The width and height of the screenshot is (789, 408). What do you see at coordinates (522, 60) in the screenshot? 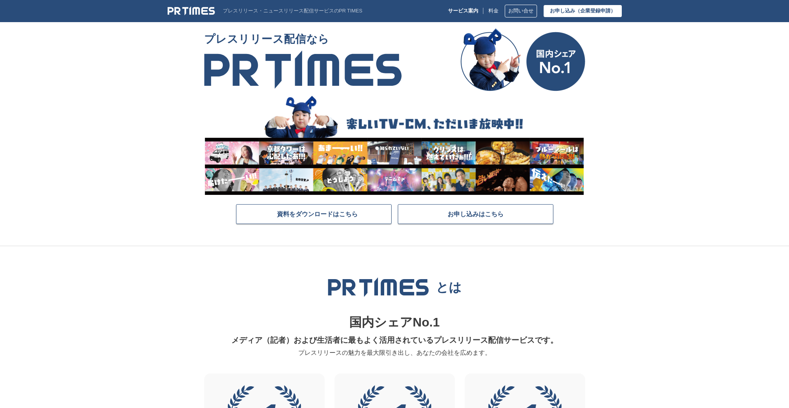
I see `img: 国内シェア No.1` at bounding box center [522, 60].